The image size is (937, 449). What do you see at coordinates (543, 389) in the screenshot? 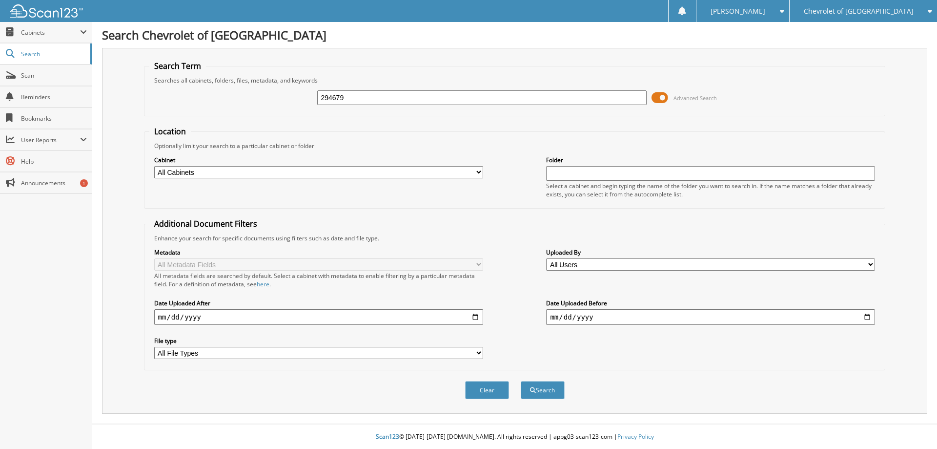
I see `button: Search` at bounding box center [543, 389].